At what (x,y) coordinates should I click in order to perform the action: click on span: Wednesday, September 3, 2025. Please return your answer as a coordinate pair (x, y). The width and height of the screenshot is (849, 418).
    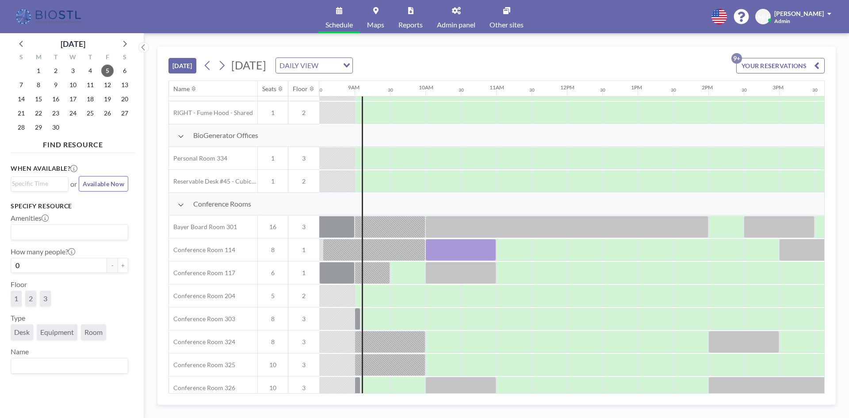
    Looking at the image, I should click on (73, 71).